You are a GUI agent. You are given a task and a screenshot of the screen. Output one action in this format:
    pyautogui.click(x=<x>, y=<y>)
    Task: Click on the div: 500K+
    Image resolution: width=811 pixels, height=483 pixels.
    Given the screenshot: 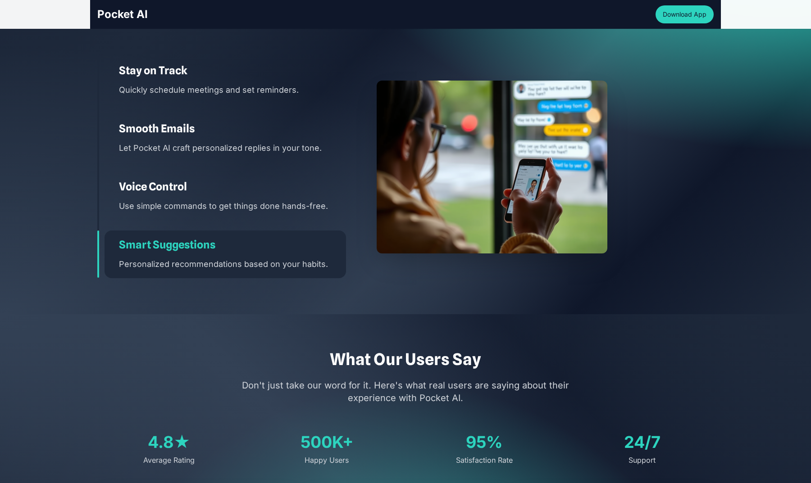 What is the action you would take?
    pyautogui.click(x=327, y=442)
    